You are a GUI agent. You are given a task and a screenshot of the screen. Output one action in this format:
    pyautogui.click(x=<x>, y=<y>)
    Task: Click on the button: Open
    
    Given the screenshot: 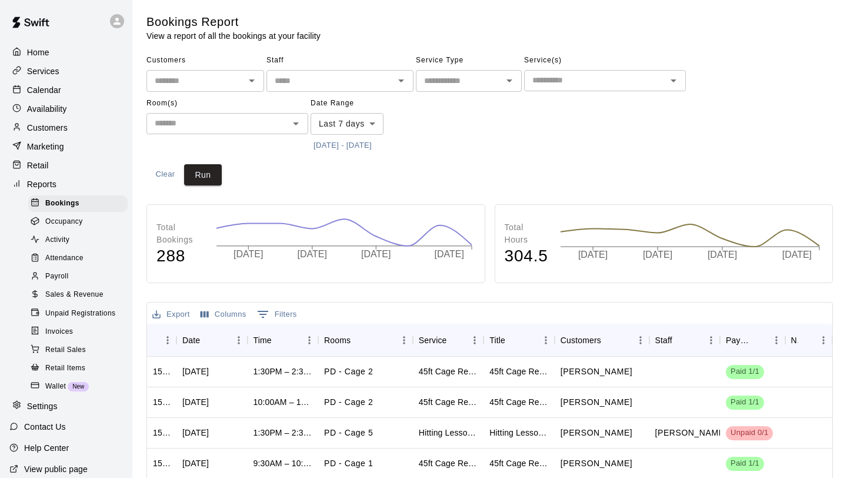 What is the action you would take?
    pyautogui.click(x=401, y=81)
    